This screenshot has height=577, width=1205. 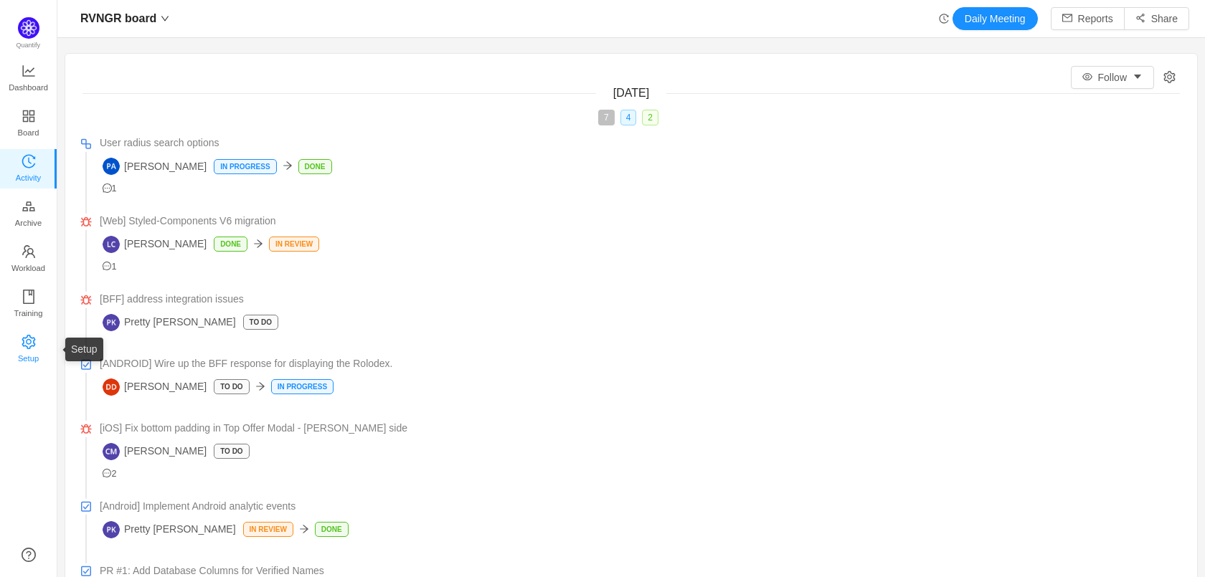 What do you see at coordinates (29, 260) in the screenshot?
I see `a: Workload` at bounding box center [29, 260].